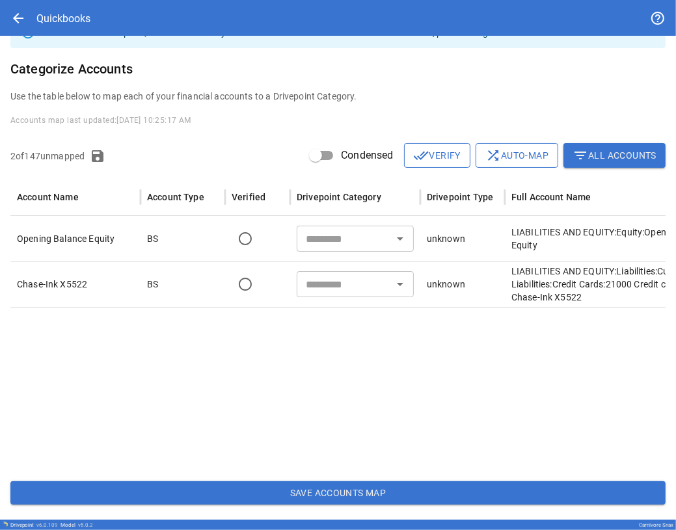 The height and width of the screenshot is (530, 676). I want to click on p: Use the table below to map each of your financial accounts to a Drivepoint Category., so click(338, 96).